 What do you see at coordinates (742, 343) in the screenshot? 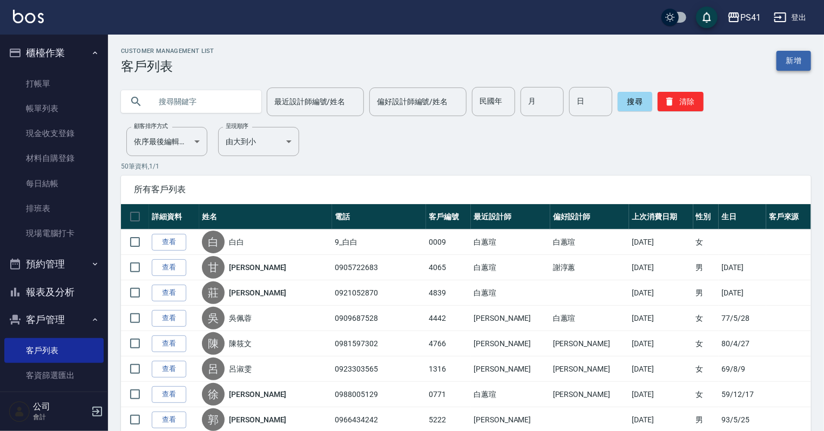
I see `td: 80/4/27` at bounding box center [742, 343].